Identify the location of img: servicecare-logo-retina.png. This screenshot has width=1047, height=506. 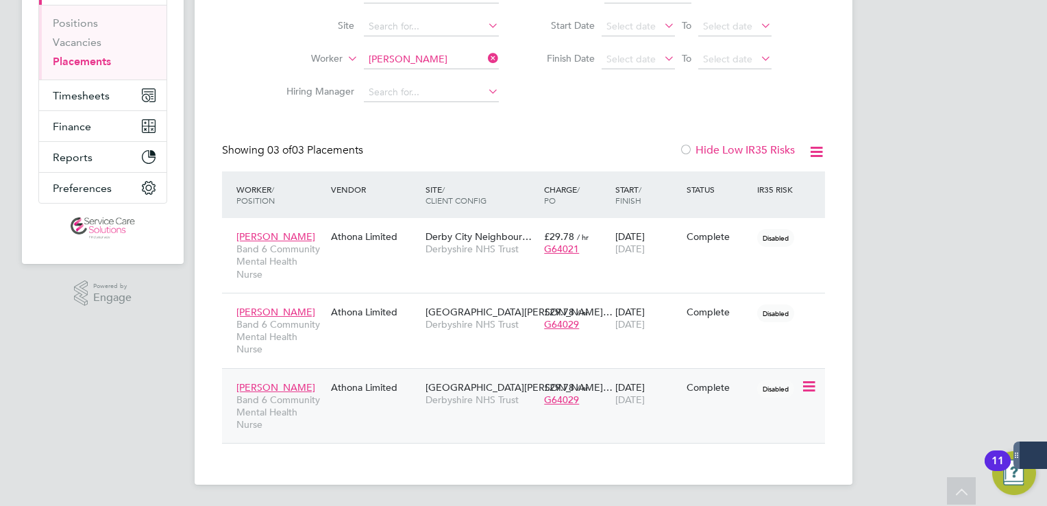
(103, 228).